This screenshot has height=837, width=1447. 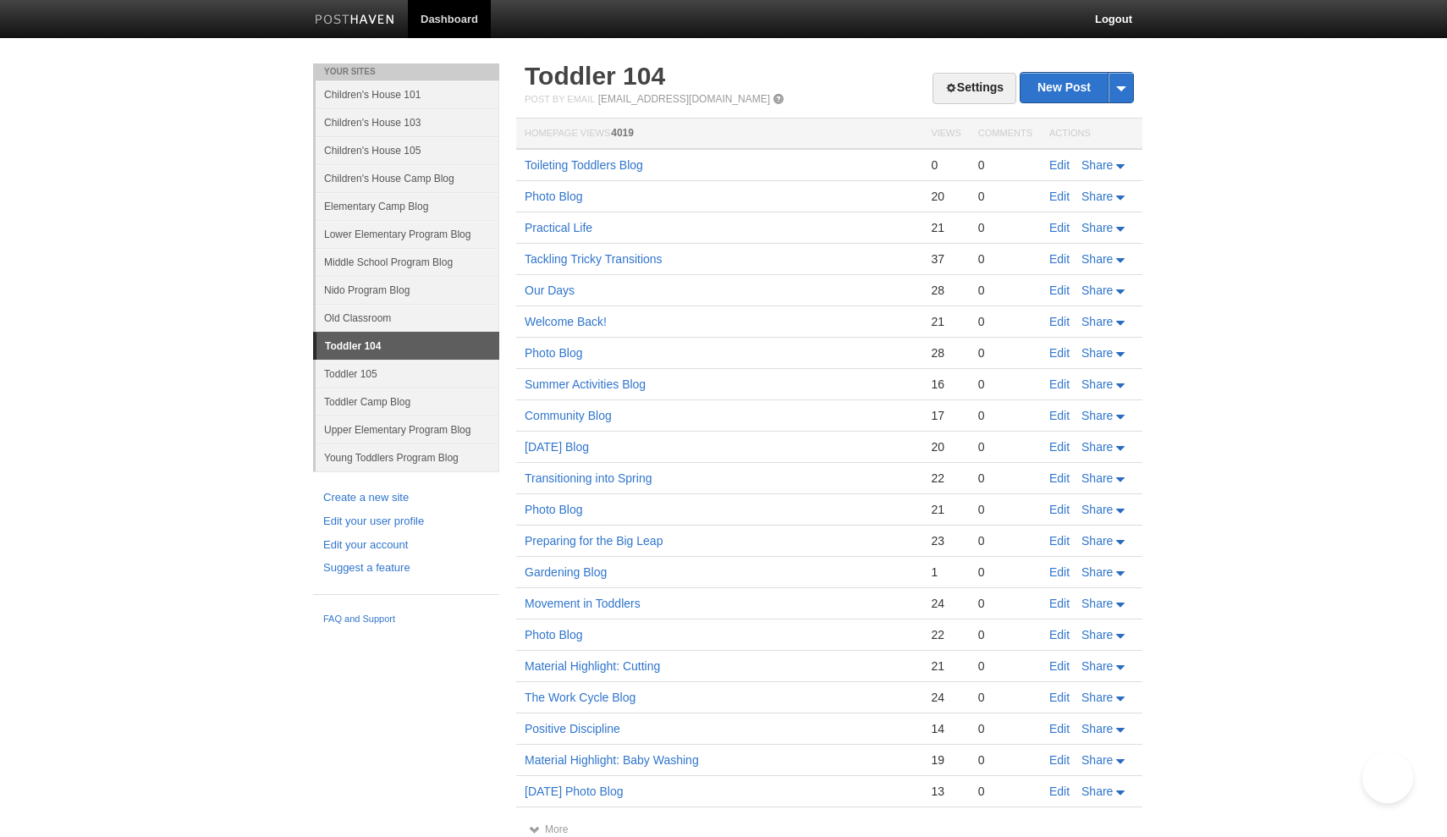 What do you see at coordinates (974, 88) in the screenshot?
I see `a: Settings` at bounding box center [974, 88].